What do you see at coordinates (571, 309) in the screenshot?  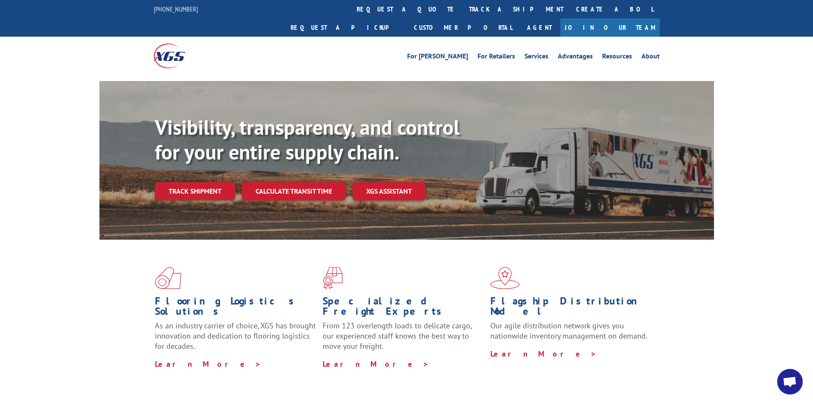 I see `h1: Flagship Distribution Model` at bounding box center [571, 309].